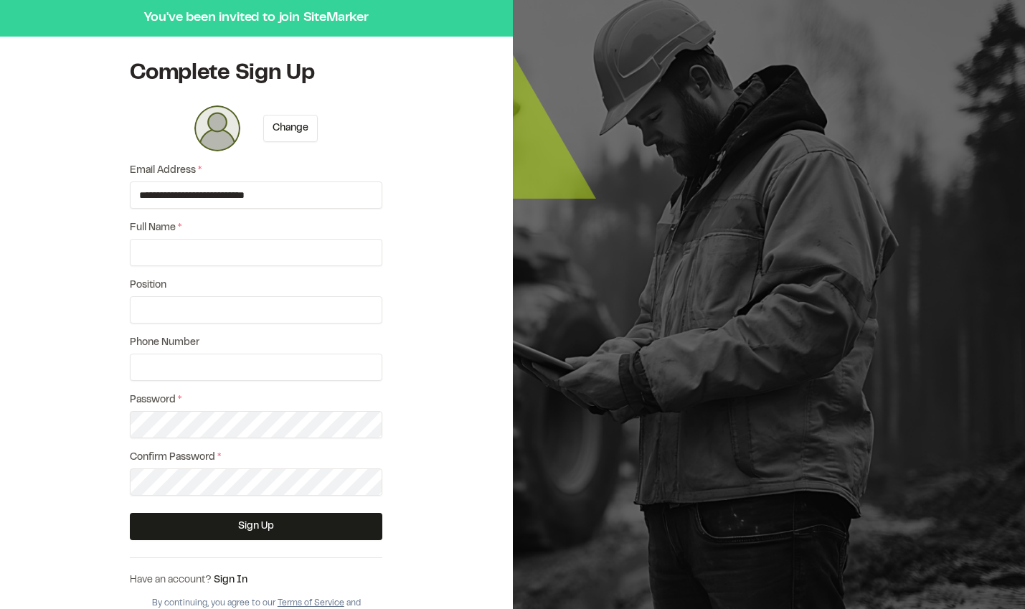 The image size is (1025, 609). What do you see at coordinates (256, 580) in the screenshot?
I see `div: Have an account?` at bounding box center [256, 580].